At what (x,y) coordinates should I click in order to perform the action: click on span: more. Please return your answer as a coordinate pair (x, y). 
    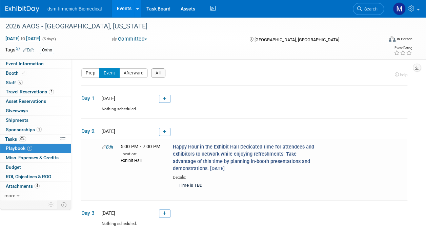
    Looking at the image, I should click on (10, 196).